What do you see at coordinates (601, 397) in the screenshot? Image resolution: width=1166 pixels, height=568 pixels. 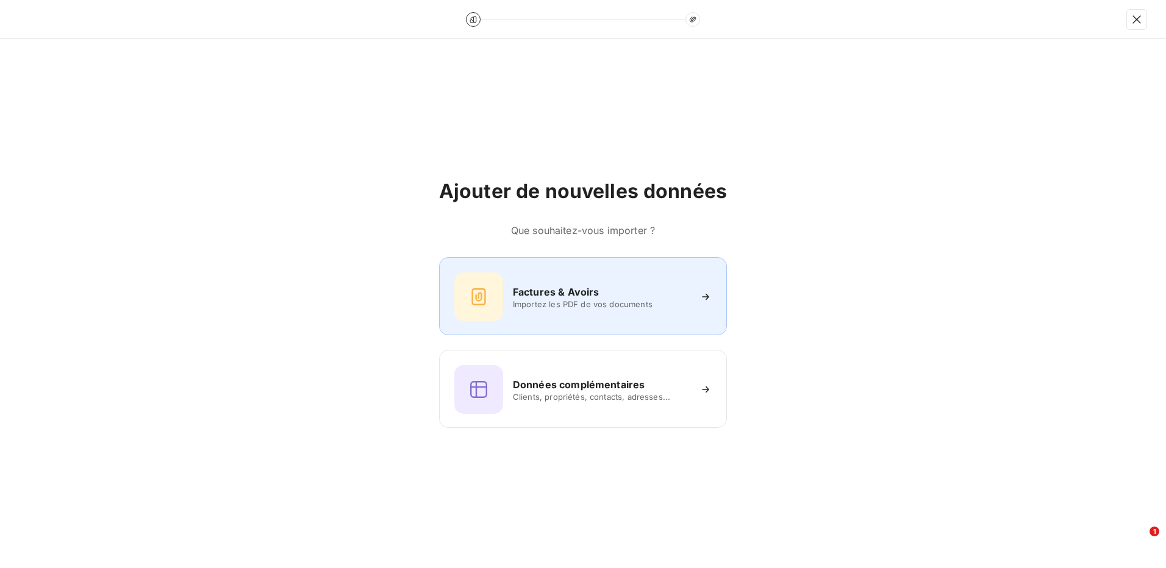 I see `span: Clients, propriétés, contacts, adresses...` at bounding box center [601, 397].